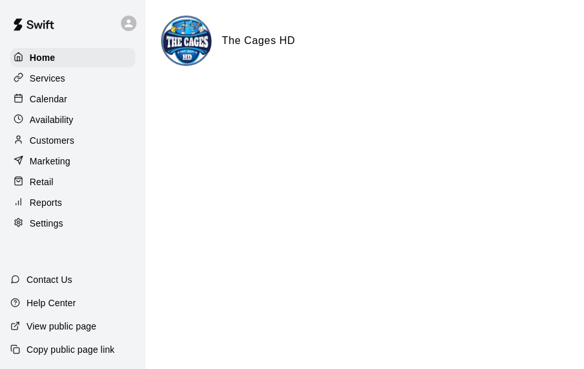 This screenshot has height=369, width=584. Describe the element at coordinates (72, 58) in the screenshot. I see `div: Home` at that location.